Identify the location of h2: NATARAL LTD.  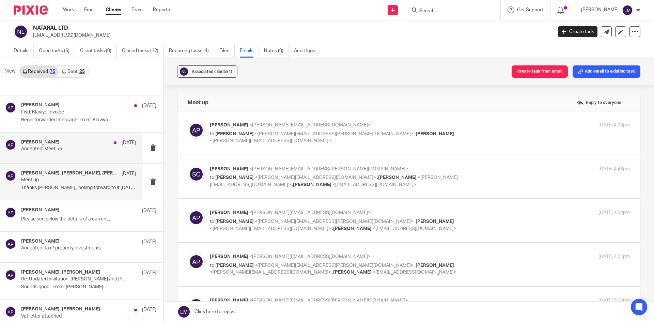
(239, 28).